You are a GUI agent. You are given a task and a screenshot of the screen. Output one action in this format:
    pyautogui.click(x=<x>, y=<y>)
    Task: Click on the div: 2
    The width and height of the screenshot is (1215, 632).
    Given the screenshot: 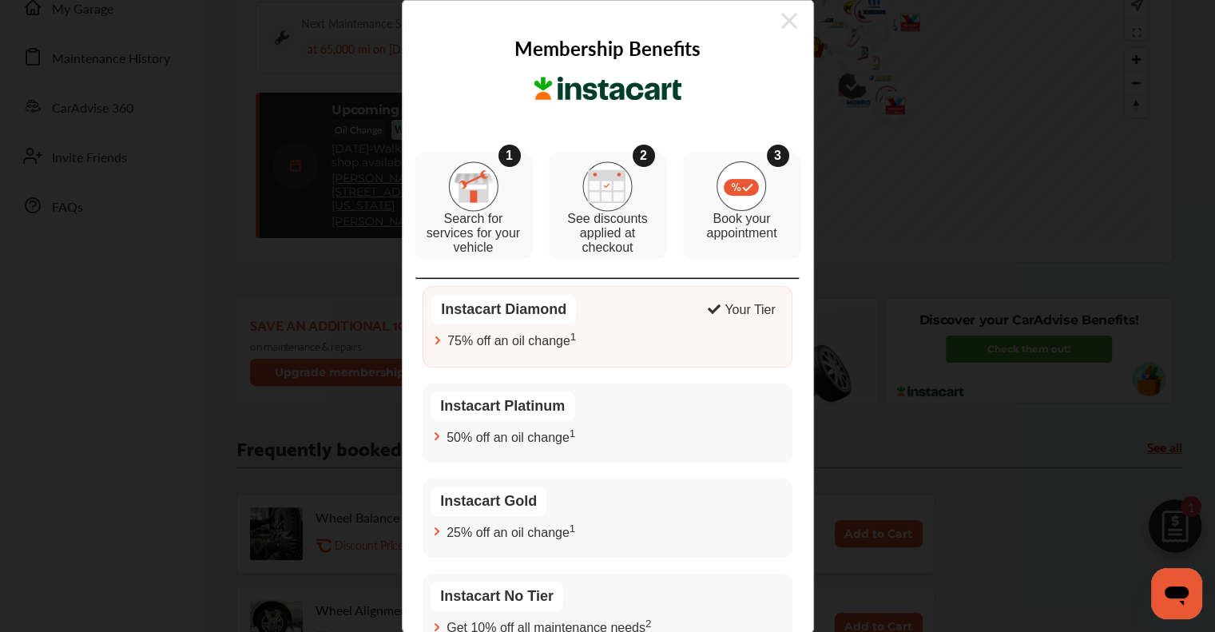 What is the action you would take?
    pyautogui.click(x=644, y=157)
    